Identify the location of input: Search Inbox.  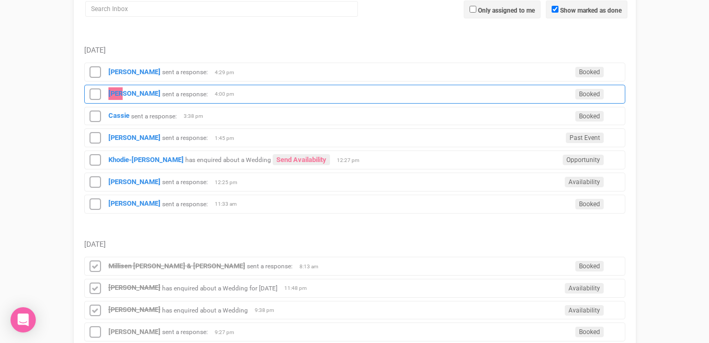
(222, 9).